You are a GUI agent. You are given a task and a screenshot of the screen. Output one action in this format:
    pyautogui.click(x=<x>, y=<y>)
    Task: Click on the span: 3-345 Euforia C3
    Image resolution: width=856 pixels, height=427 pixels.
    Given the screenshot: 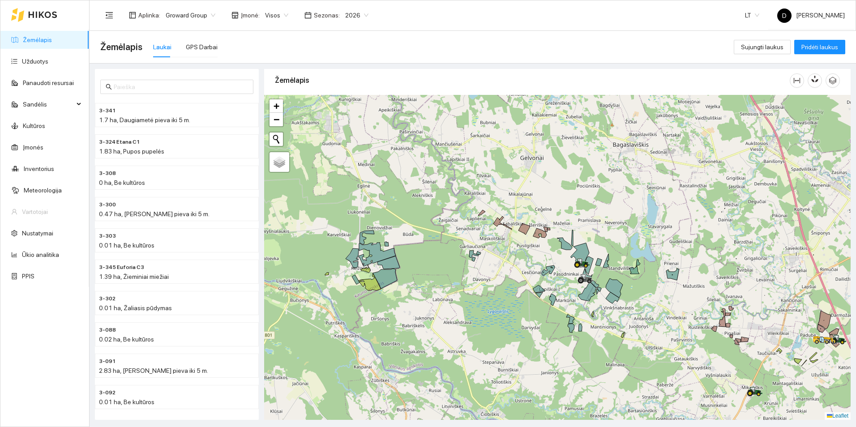 What is the action you would take?
    pyautogui.click(x=121, y=267)
    